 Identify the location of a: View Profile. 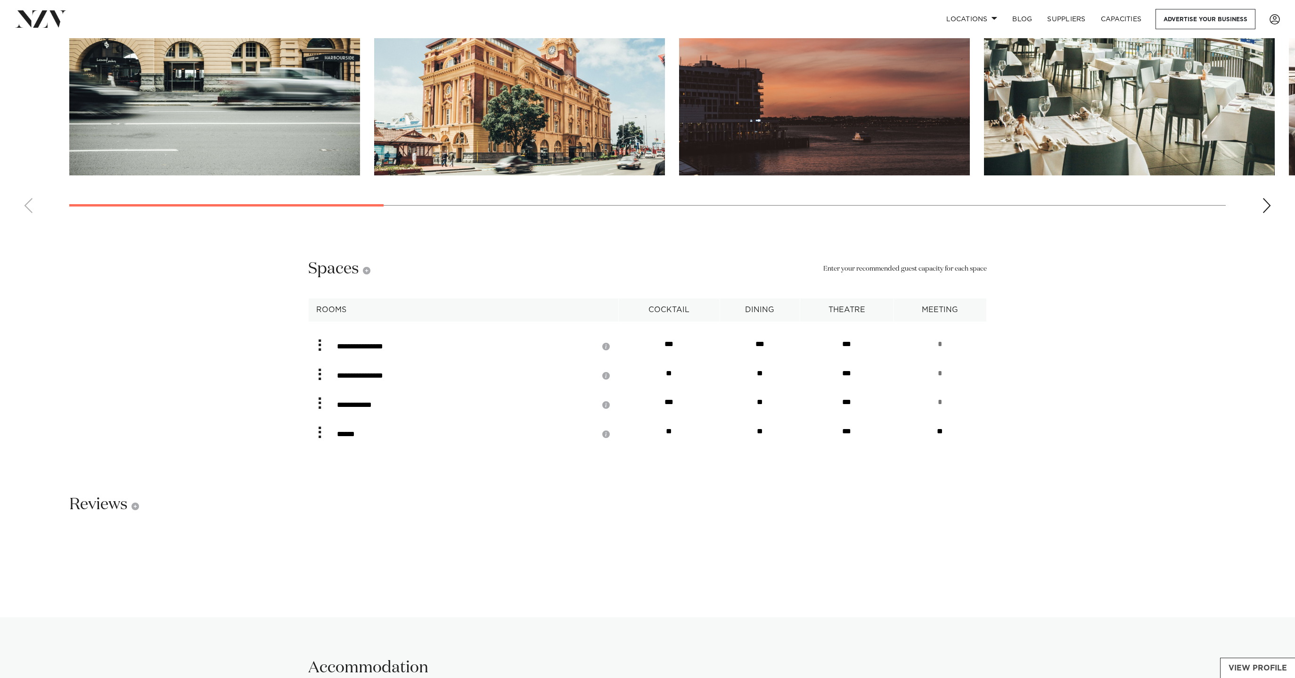
(1258, 668).